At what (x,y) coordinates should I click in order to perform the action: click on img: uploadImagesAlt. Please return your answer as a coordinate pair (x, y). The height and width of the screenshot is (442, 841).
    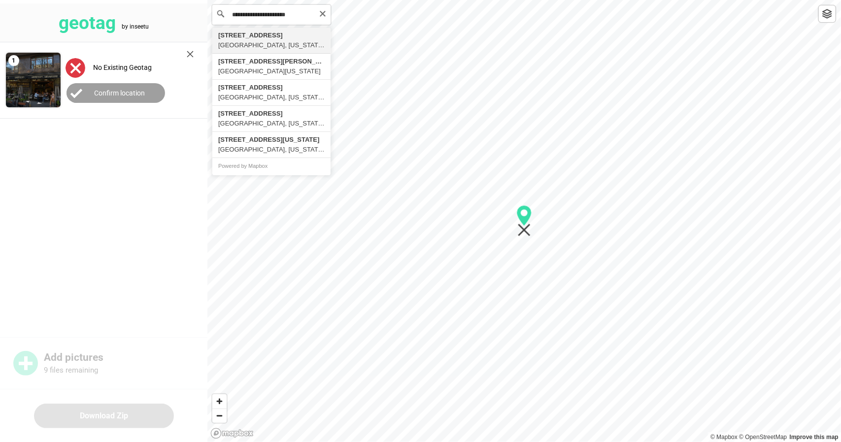
    Looking at the image, I should click on (75, 68).